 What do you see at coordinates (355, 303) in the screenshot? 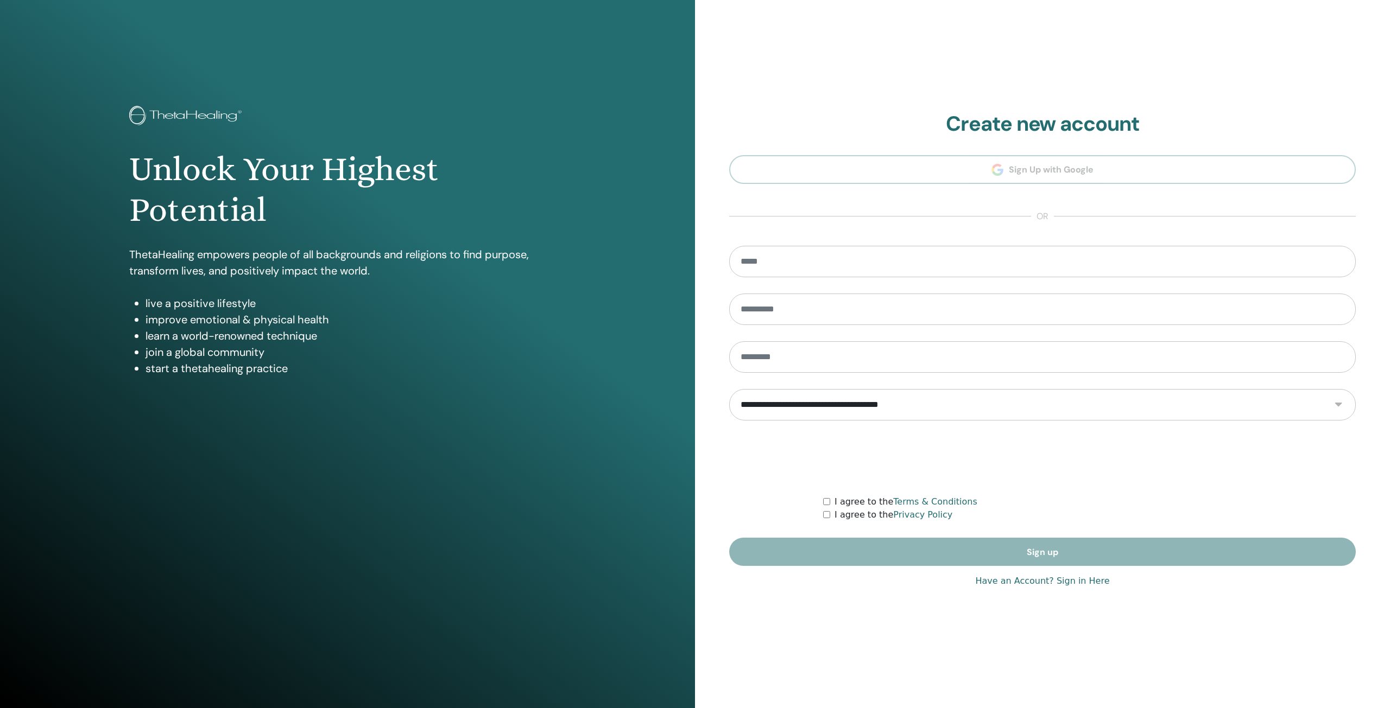
I see `li: live a positive lifestyle` at bounding box center [355, 303].